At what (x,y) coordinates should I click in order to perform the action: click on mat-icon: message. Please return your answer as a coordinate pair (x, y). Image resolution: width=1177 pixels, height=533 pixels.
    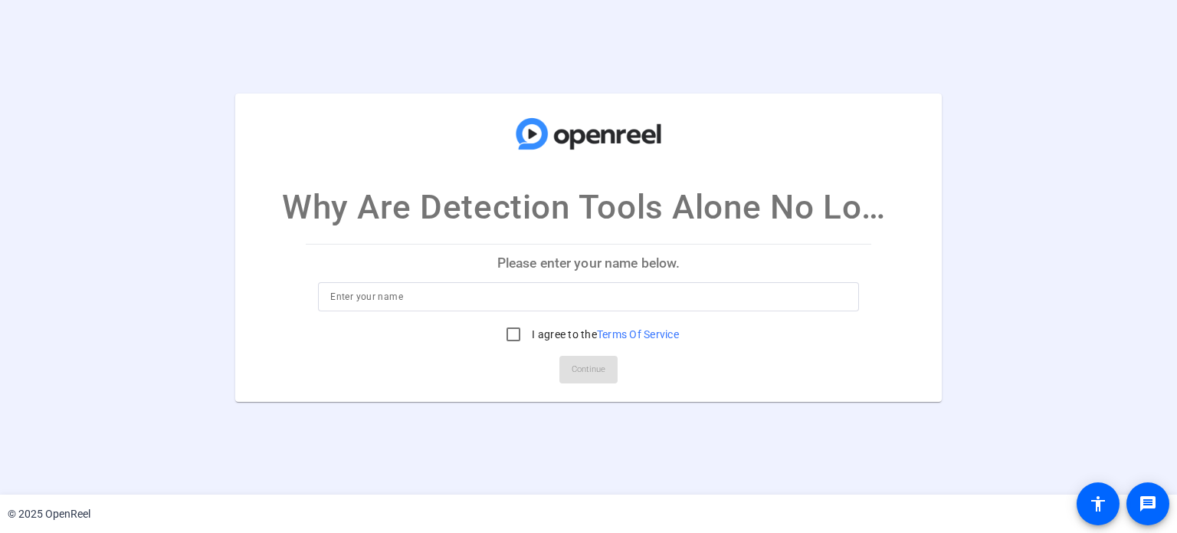
    Looking at the image, I should click on (1148, 504).